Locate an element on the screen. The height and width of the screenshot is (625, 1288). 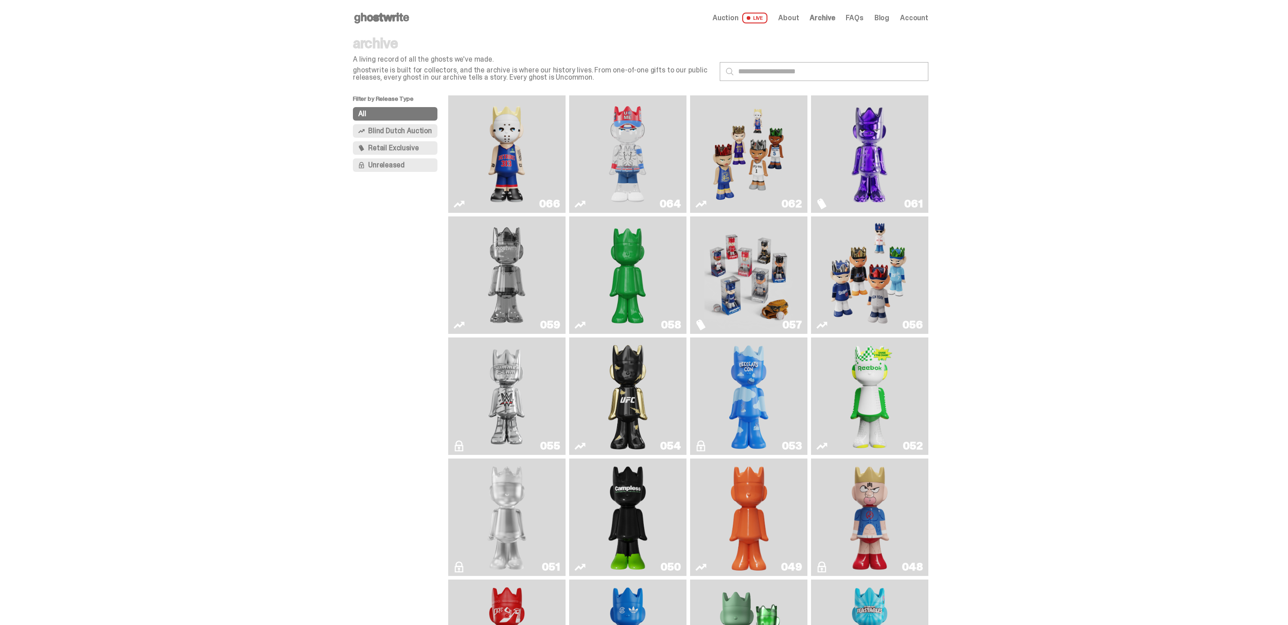
span: About is located at coordinates (789, 18).